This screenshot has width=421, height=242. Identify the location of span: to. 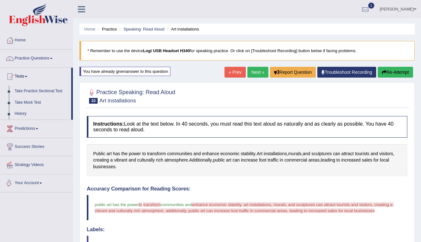
(140, 205).